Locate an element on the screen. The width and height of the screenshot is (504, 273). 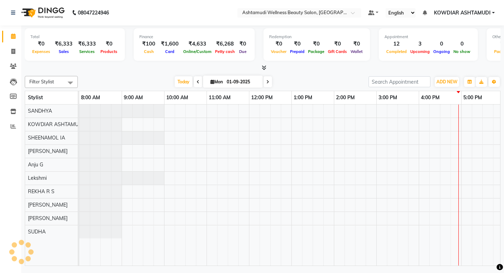
span: No show is located at coordinates (462, 52).